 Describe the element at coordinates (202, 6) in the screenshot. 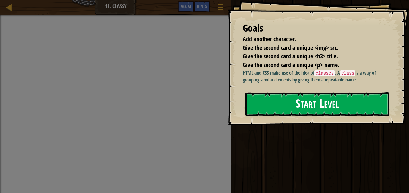

I see `span: Hints` at that location.